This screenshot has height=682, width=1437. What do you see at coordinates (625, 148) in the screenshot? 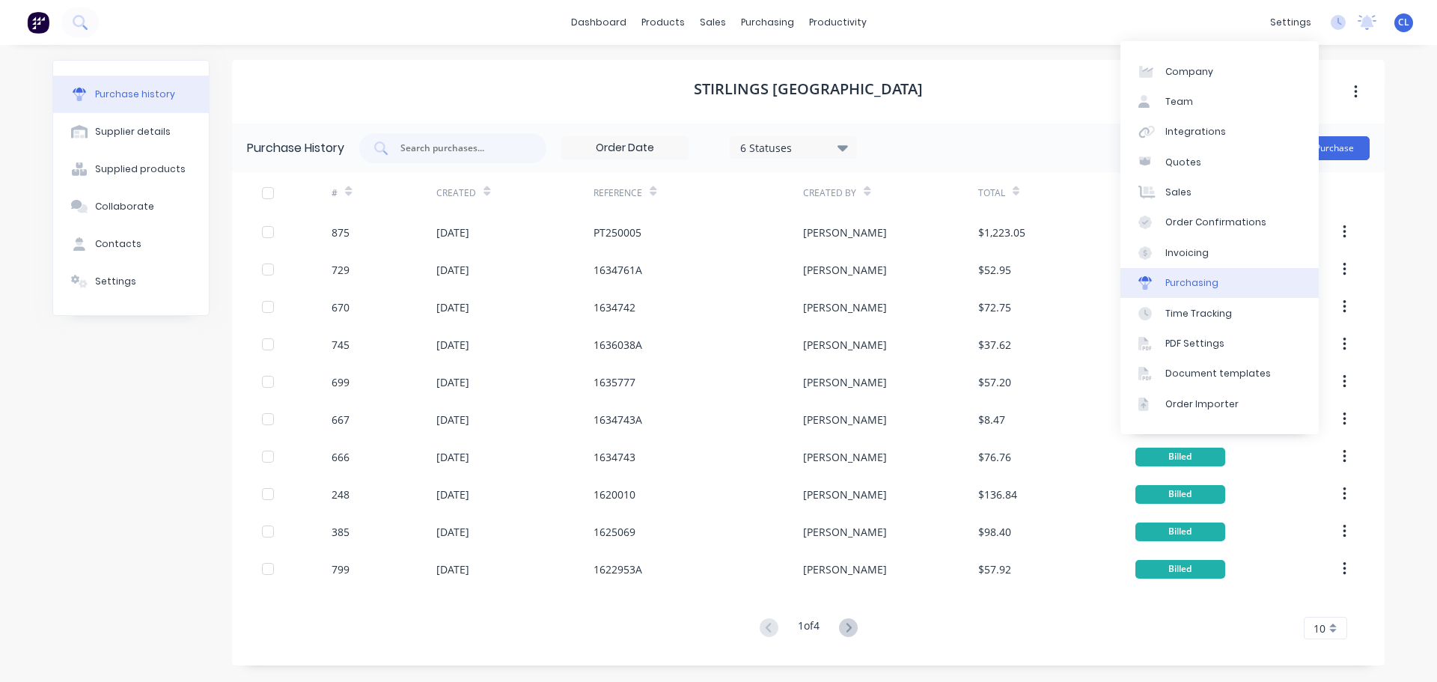
I see `input: Order Date` at bounding box center [625, 148].